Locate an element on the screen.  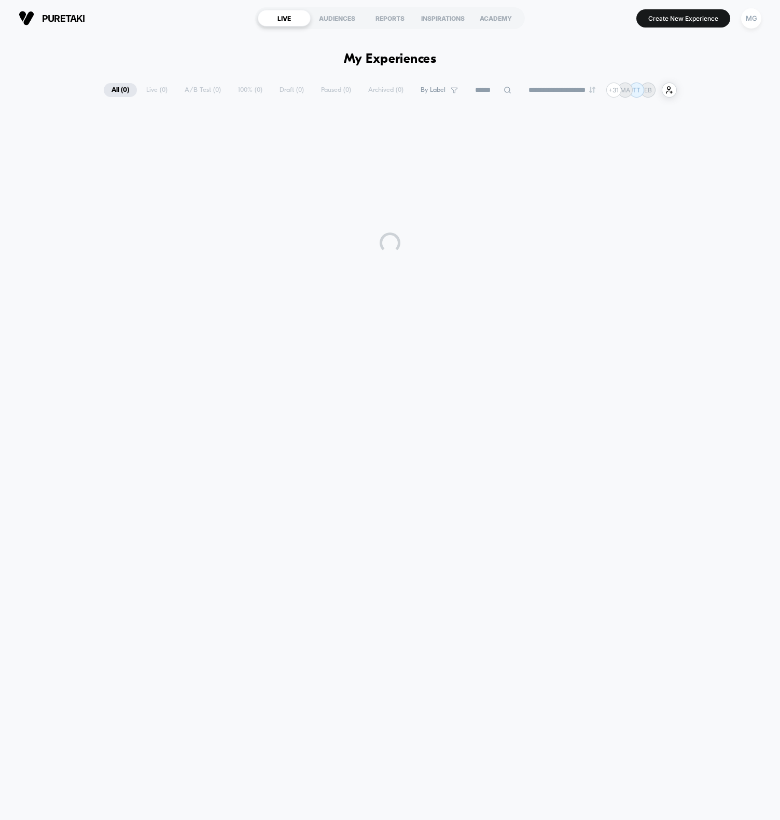
img: end is located at coordinates (592, 90).